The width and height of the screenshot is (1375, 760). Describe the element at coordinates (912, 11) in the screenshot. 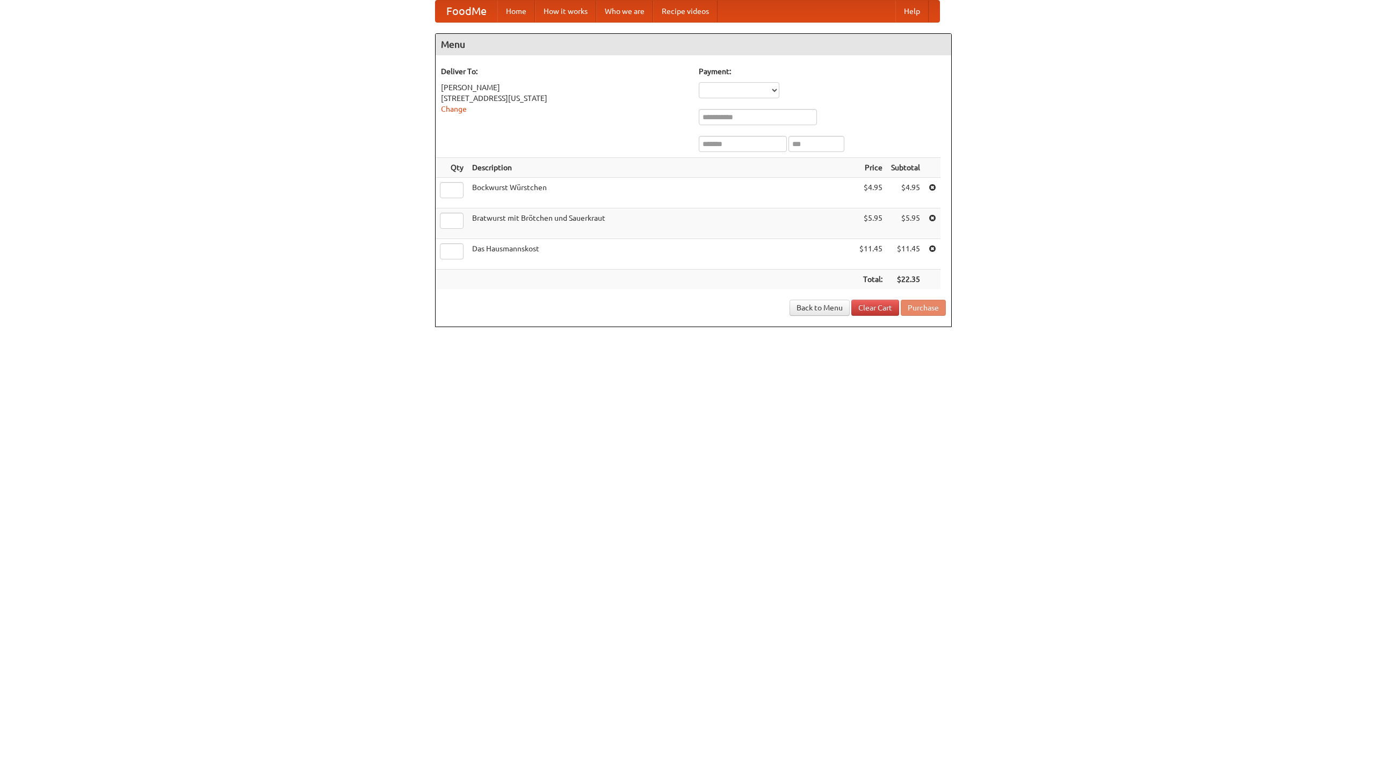

I see `a: Help` at that location.